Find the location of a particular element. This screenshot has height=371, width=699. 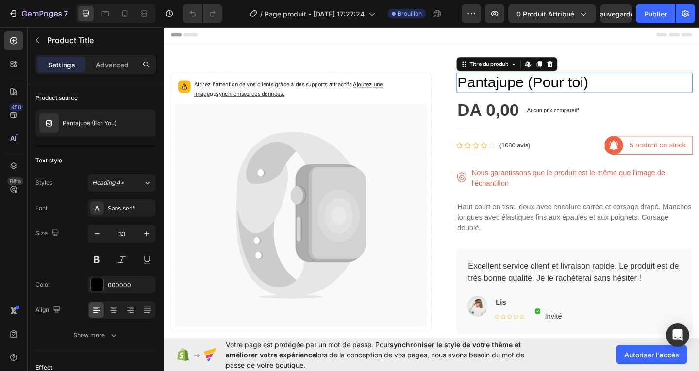

font: Pantajupe (Pour toi) is located at coordinates (391, 61).